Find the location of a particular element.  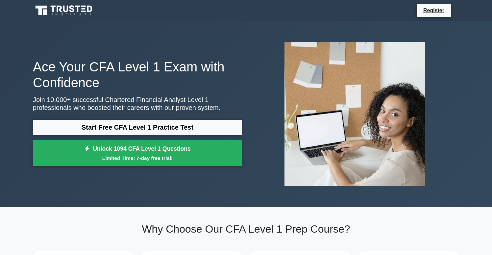

small: Limited Time: 7-day free trial! is located at coordinates (137, 158).